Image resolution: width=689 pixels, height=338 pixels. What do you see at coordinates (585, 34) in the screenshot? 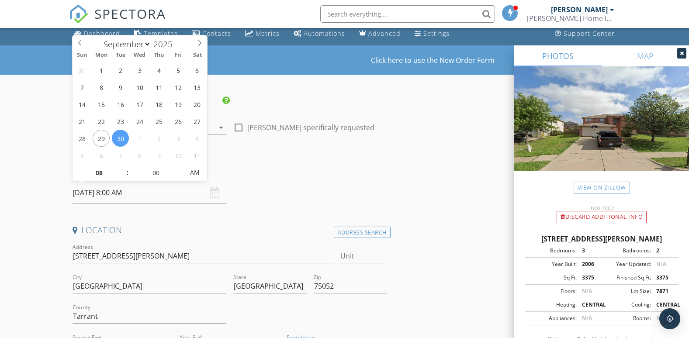
I see `a: Support Center` at bounding box center [585, 34].